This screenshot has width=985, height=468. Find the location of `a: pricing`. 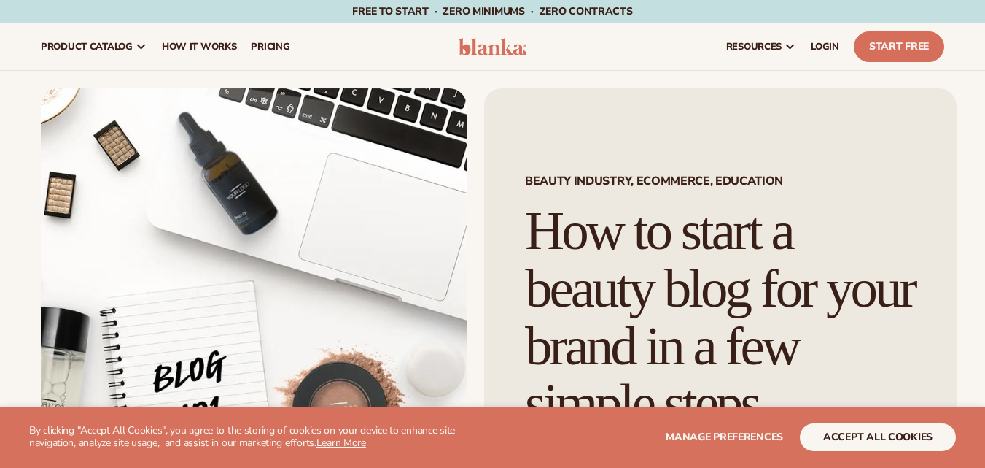

a: pricing is located at coordinates (270, 47).